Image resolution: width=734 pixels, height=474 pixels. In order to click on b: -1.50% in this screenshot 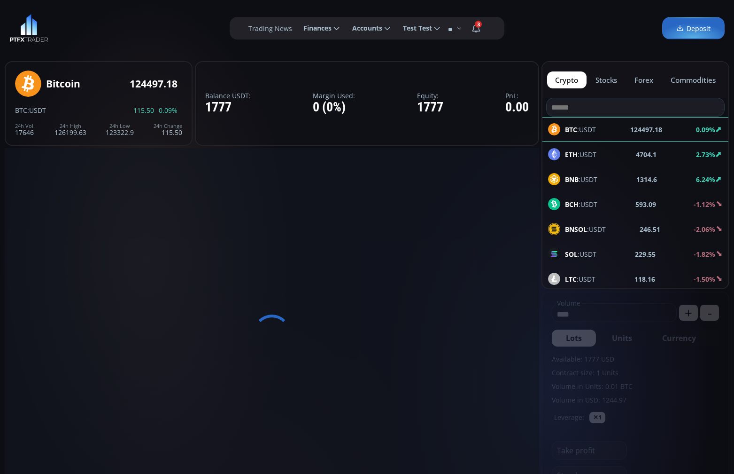, I will do `click(705, 279)`.